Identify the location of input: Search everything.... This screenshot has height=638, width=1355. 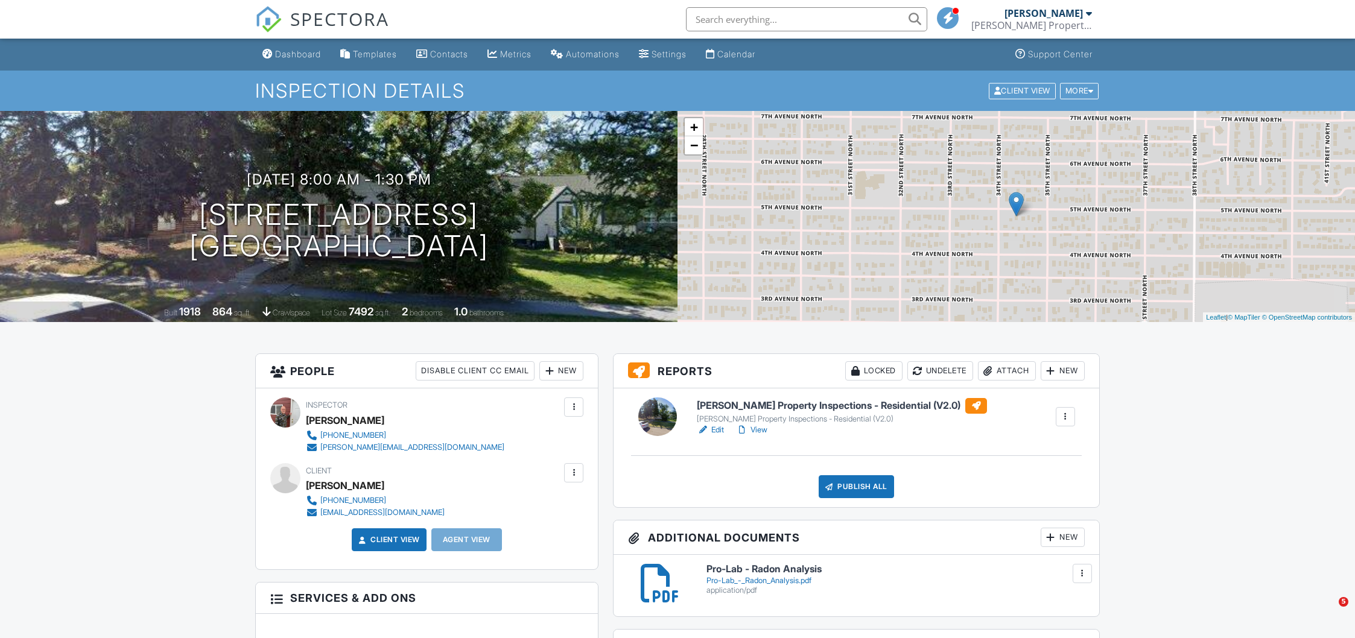
(807, 19).